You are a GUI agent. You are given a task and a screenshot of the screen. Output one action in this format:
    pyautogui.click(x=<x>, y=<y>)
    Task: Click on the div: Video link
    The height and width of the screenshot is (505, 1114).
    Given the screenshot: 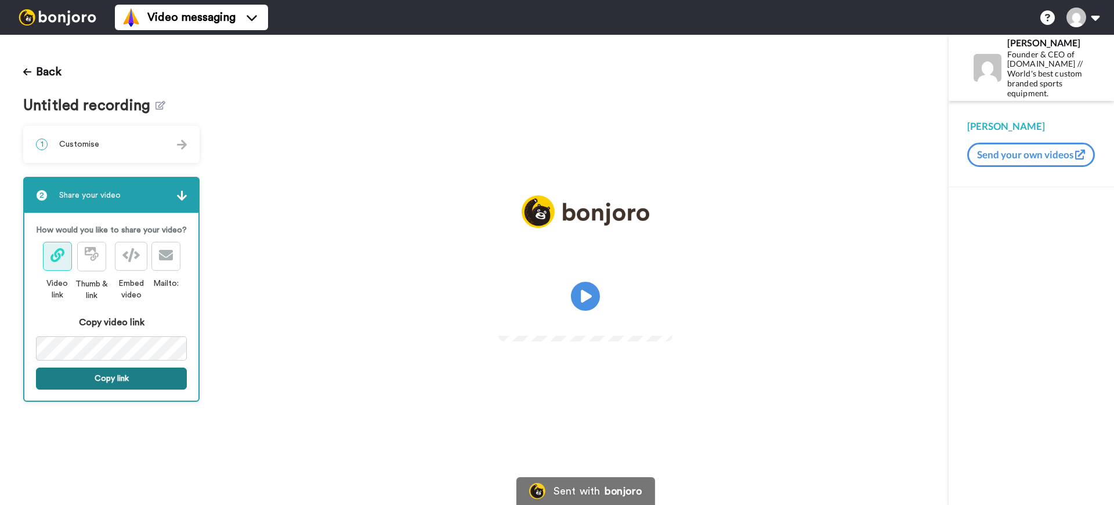 What is the action you would take?
    pyautogui.click(x=57, y=289)
    